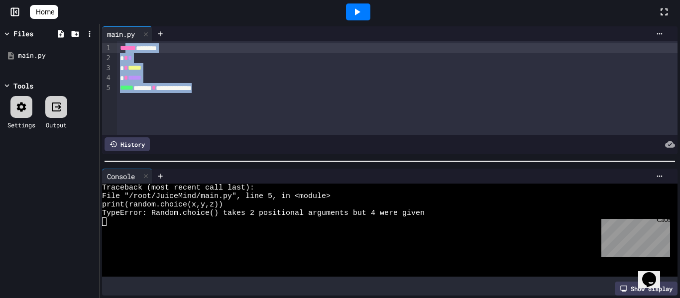 The image size is (680, 298). I want to click on span: print(random.choice(x,y,z)), so click(162, 205).